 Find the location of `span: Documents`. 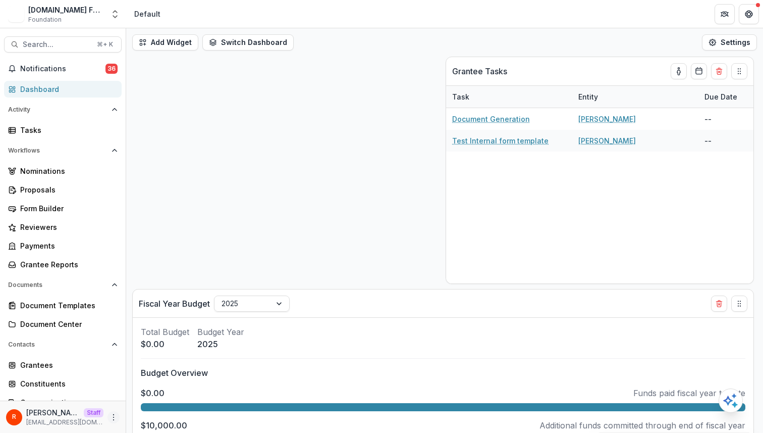

span: Documents is located at coordinates (58, 285).